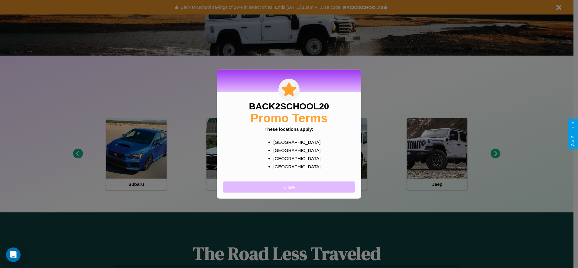 This screenshot has height=268, width=578. Describe the element at coordinates (13, 255) in the screenshot. I see `div: Open Intercom Messenger` at that location.